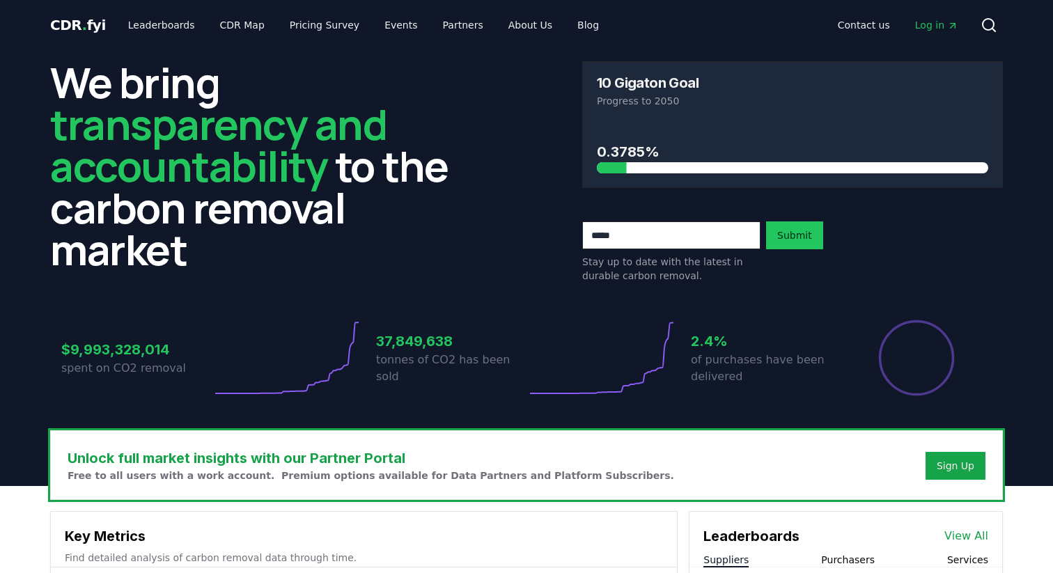  I want to click on p: Progress to 2050, so click(793, 101).